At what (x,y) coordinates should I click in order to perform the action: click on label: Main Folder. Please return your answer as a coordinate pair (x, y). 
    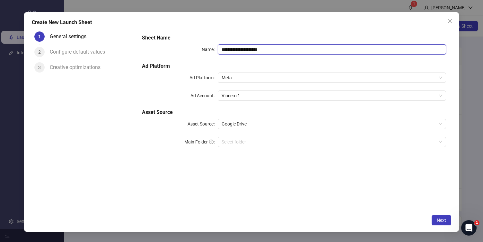
    Looking at the image, I should click on (201, 142).